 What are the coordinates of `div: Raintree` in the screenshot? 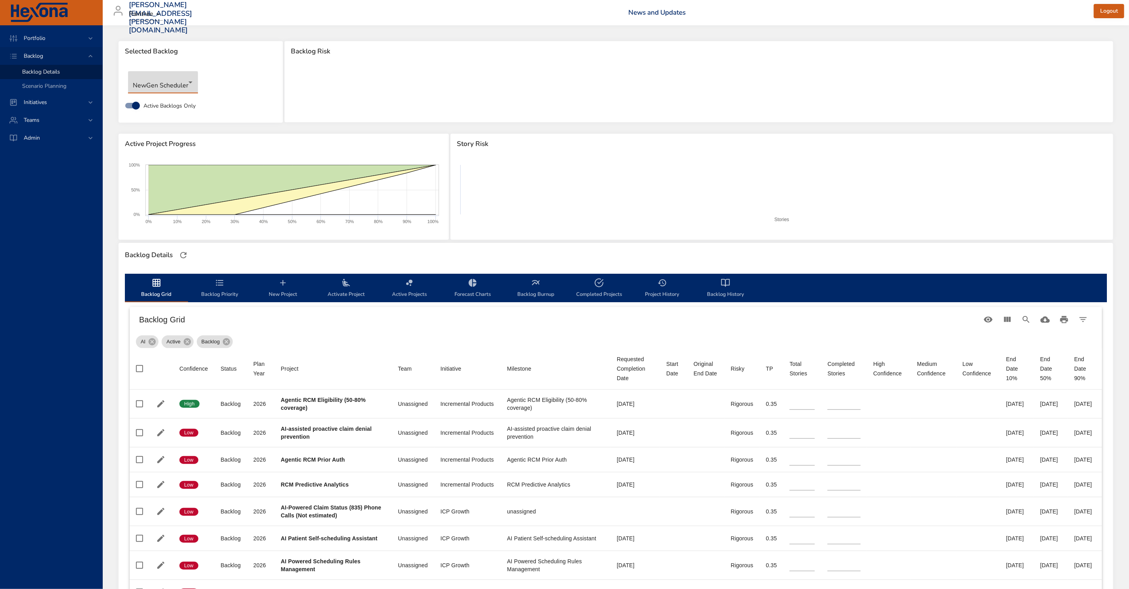 It's located at (146, 14).